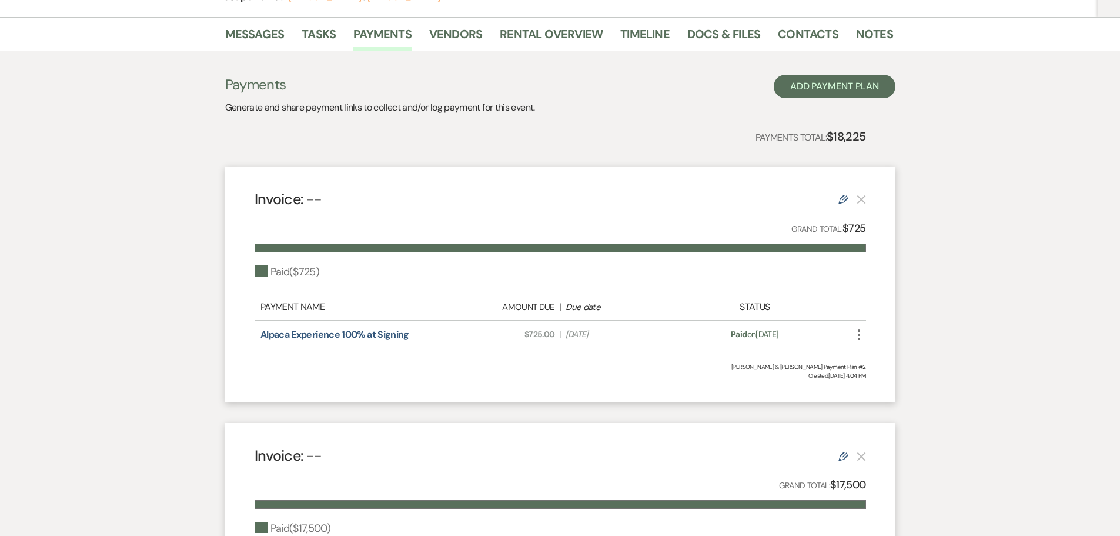 The width and height of the screenshot is (1120, 536). Describe the element at coordinates (835, 86) in the screenshot. I see `button: Add Payment Plan` at that location.